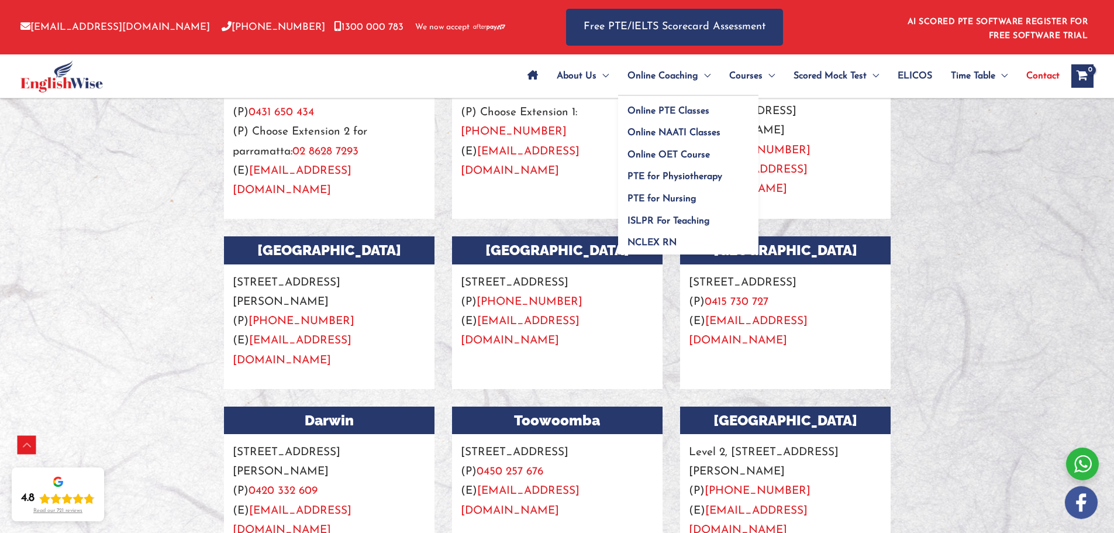  What do you see at coordinates (489, 27) in the screenshot?
I see `img: Afterpay-Logo` at bounding box center [489, 27].